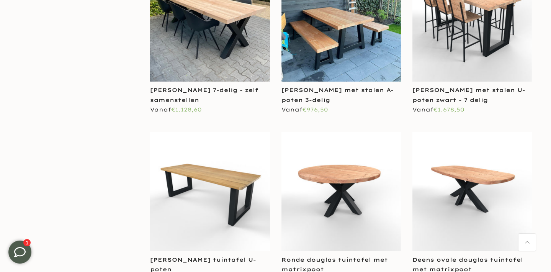 The width and height of the screenshot is (551, 272). I want to click on img: Tuintafel rechthoek iroko hout stalen U-poten, so click(210, 191).